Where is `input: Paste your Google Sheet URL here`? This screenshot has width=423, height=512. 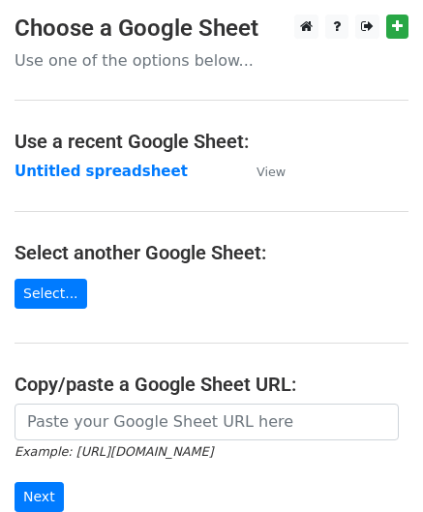
input: Paste your Google Sheet URL here is located at coordinates (206, 422).